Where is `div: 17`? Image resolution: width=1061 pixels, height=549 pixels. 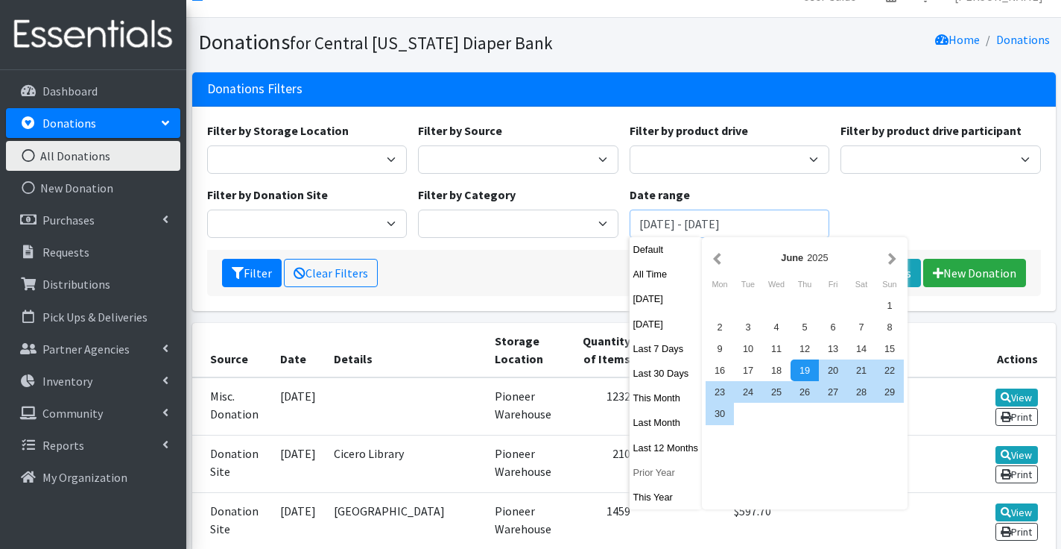
div: 17 is located at coordinates (748, 370).